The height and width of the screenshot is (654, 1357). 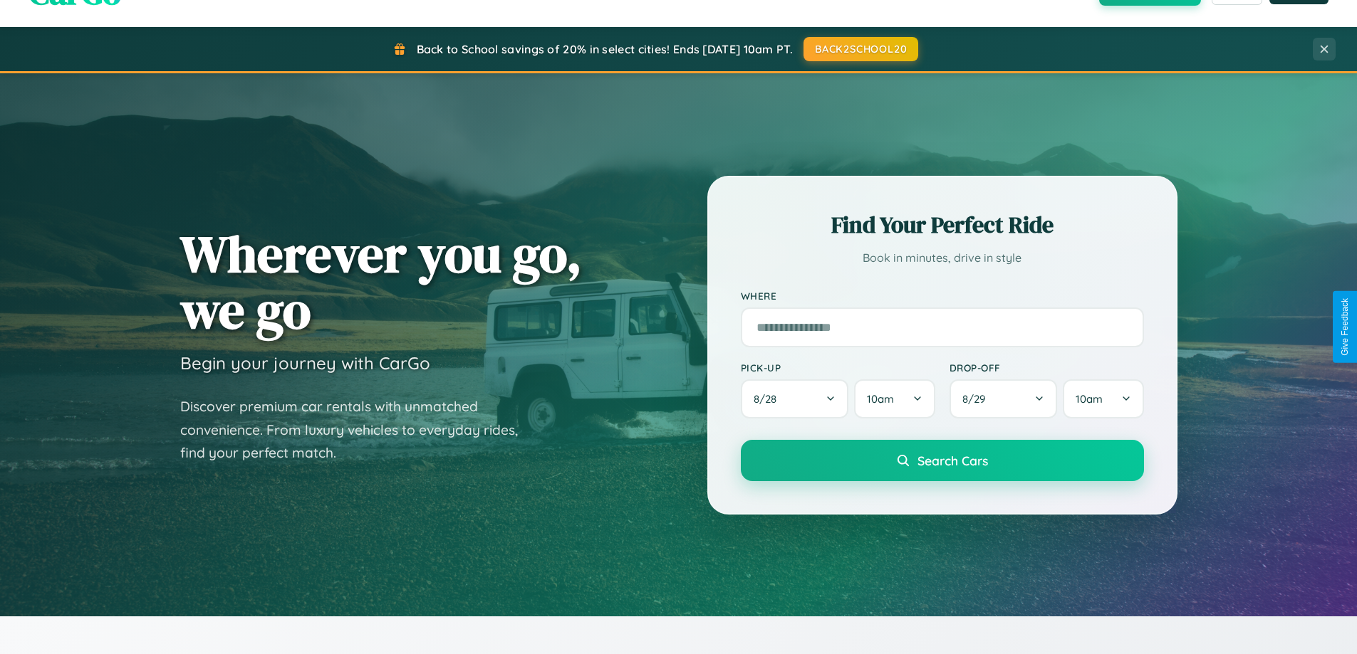 I want to click on button: 8/28, so click(x=795, y=399).